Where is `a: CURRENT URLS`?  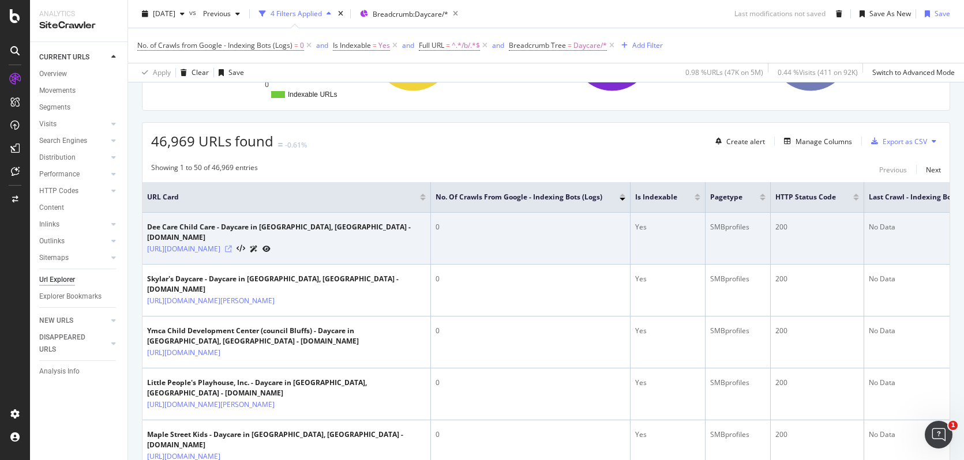
a: CURRENT URLS is located at coordinates (73, 57).